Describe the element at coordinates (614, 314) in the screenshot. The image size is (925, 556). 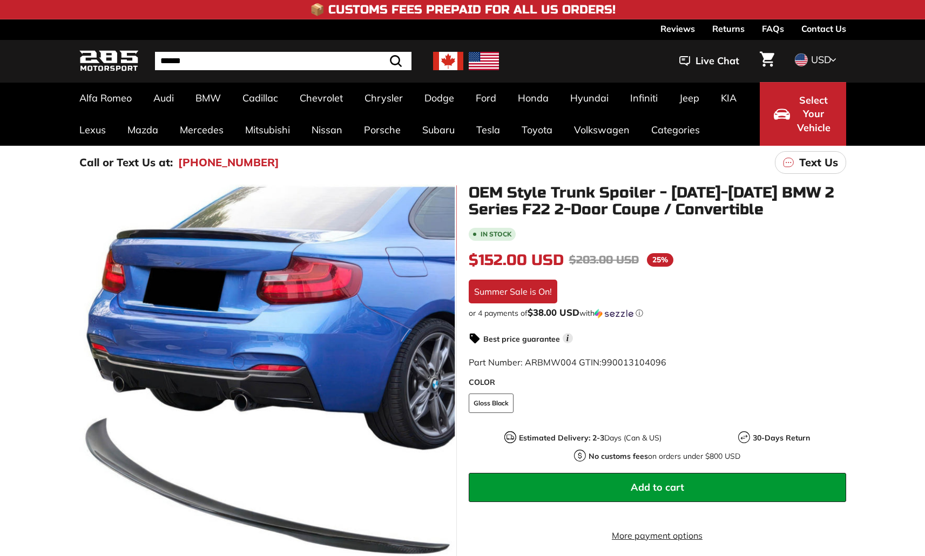
I see `img: Sezzle` at that location.